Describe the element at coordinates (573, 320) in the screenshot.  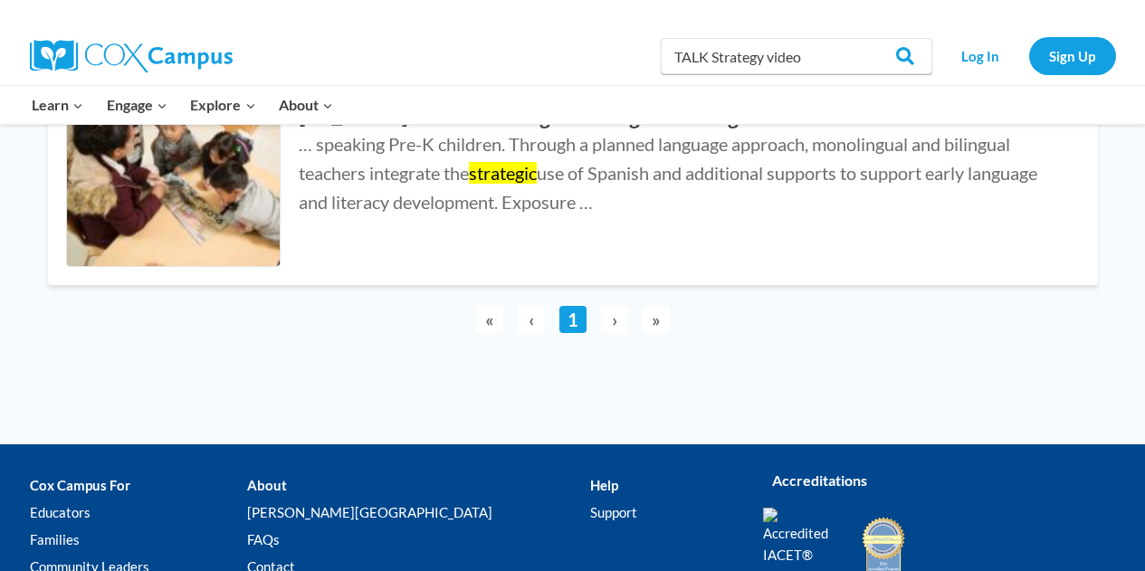
I see `a: 1` at that location.